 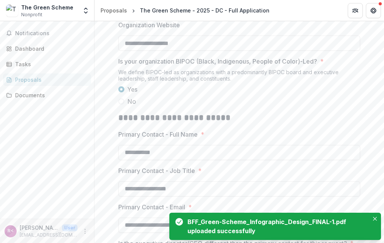 What do you see at coordinates (47, 48) in the screenshot?
I see `a: Dashboard` at bounding box center [47, 48].